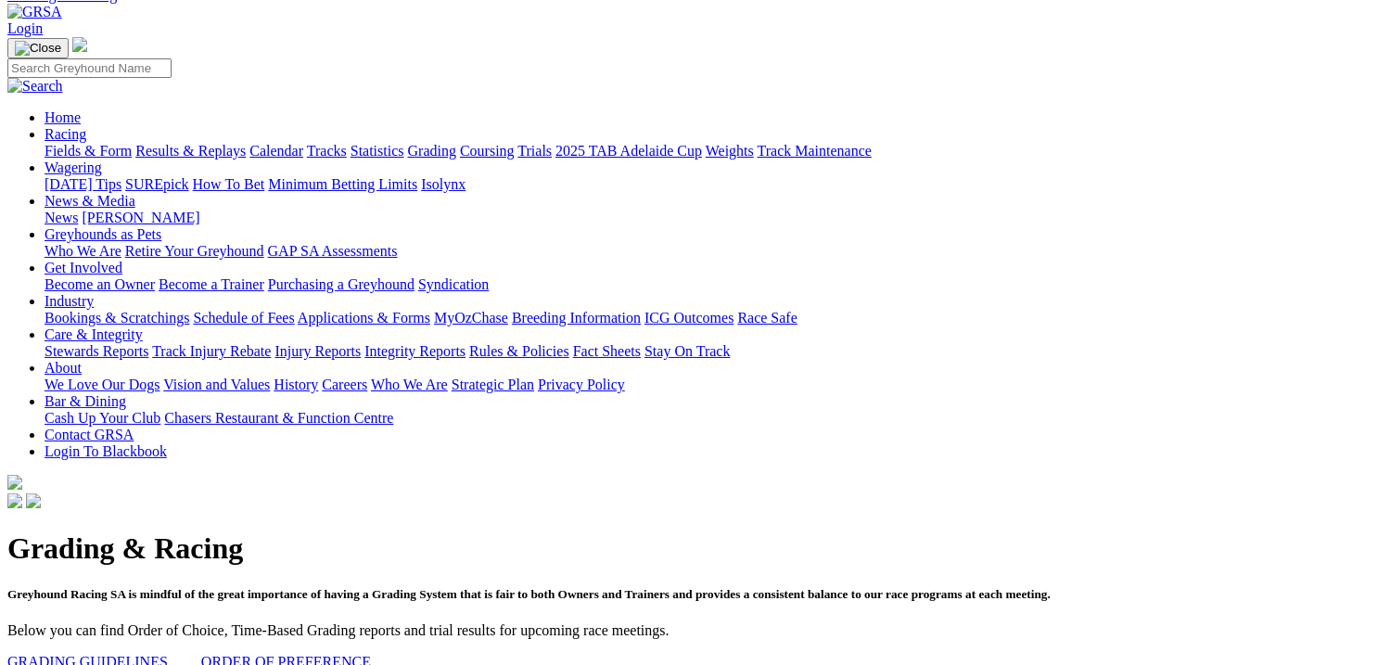 The image size is (1390, 665). I want to click on div: Wagering, so click(713, 185).